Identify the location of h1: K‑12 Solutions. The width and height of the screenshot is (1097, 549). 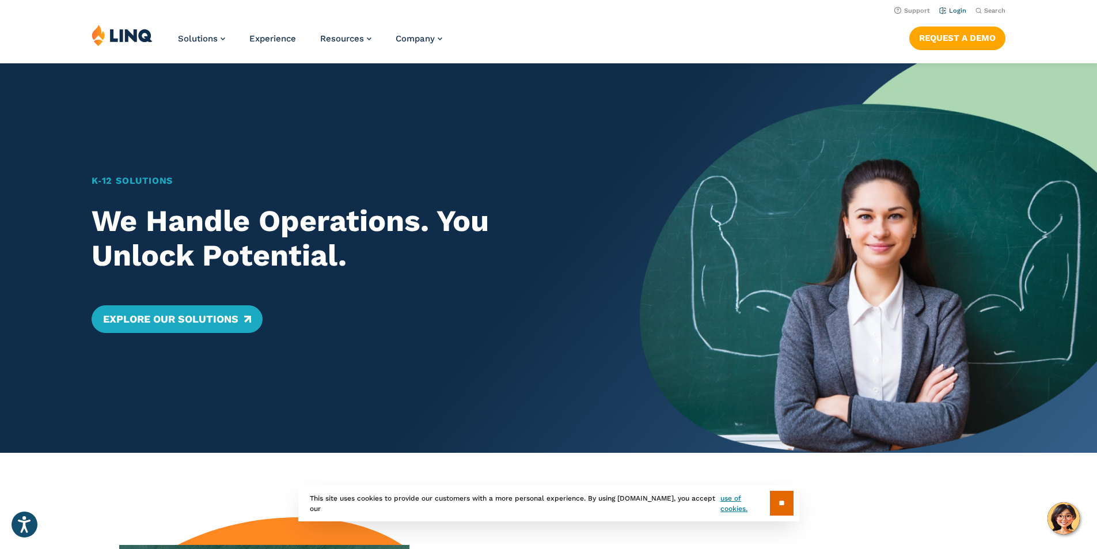
(343, 181).